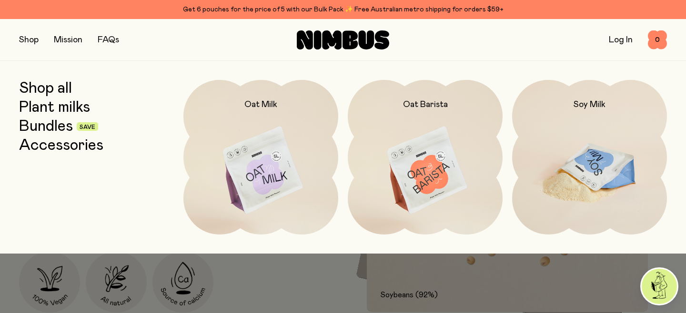 This screenshot has height=313, width=686. What do you see at coordinates (589, 157) in the screenshot?
I see `a: Soy Milk` at bounding box center [589, 157].